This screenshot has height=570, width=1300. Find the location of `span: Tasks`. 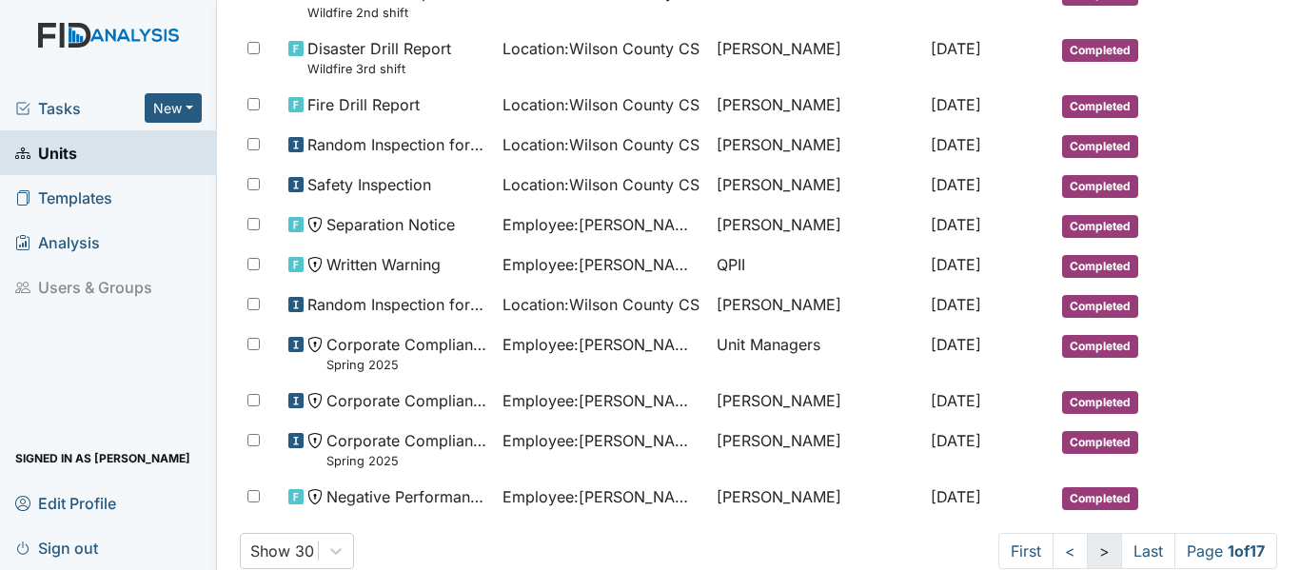

span: Tasks is located at coordinates (80, 108).